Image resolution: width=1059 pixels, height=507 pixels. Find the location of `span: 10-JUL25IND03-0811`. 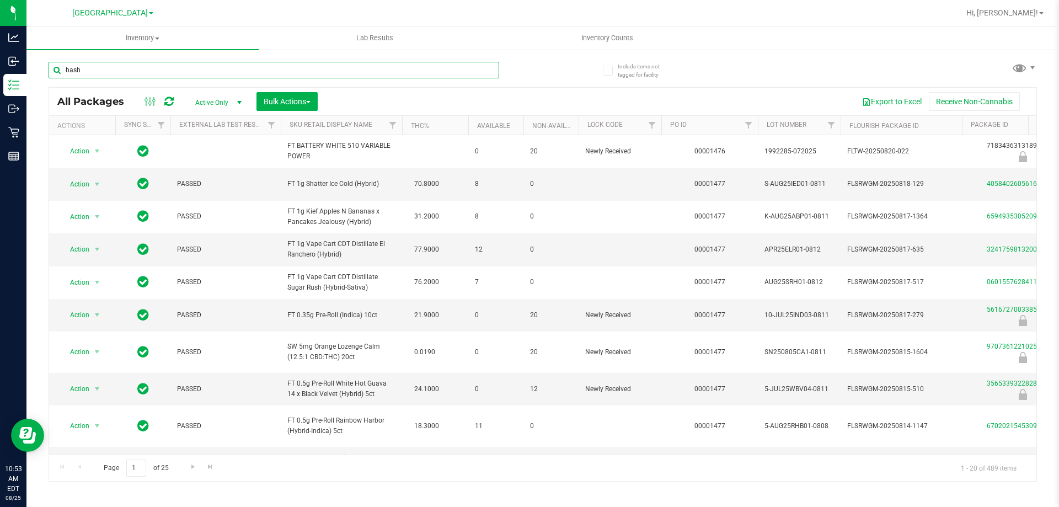

span: 10-JUL25IND03-0811 is located at coordinates (799, 315).